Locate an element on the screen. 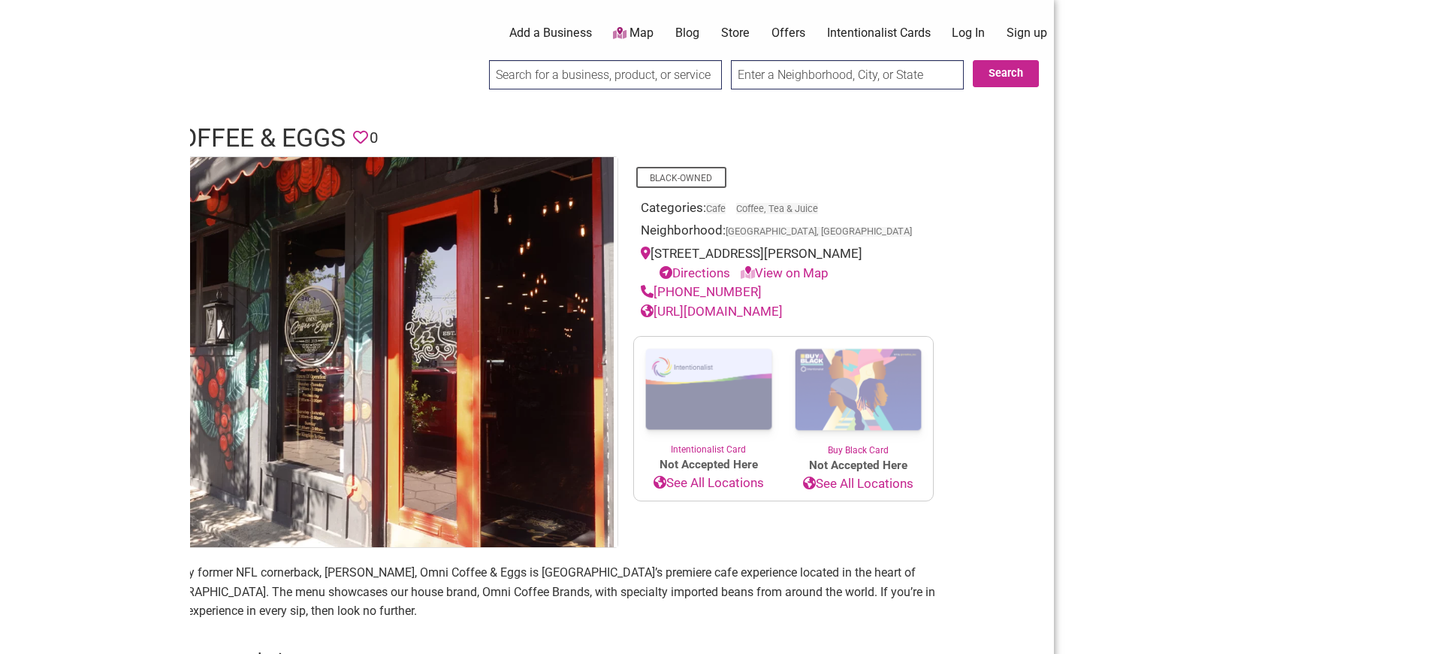 The image size is (1431, 654). a: Intentionalist Card is located at coordinates (708, 396).